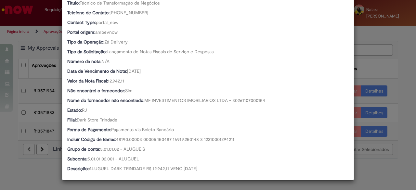 The image size is (416, 190). Describe the element at coordinates (96, 91) in the screenshot. I see `b: Não encontrei o fornecedor:` at that location.